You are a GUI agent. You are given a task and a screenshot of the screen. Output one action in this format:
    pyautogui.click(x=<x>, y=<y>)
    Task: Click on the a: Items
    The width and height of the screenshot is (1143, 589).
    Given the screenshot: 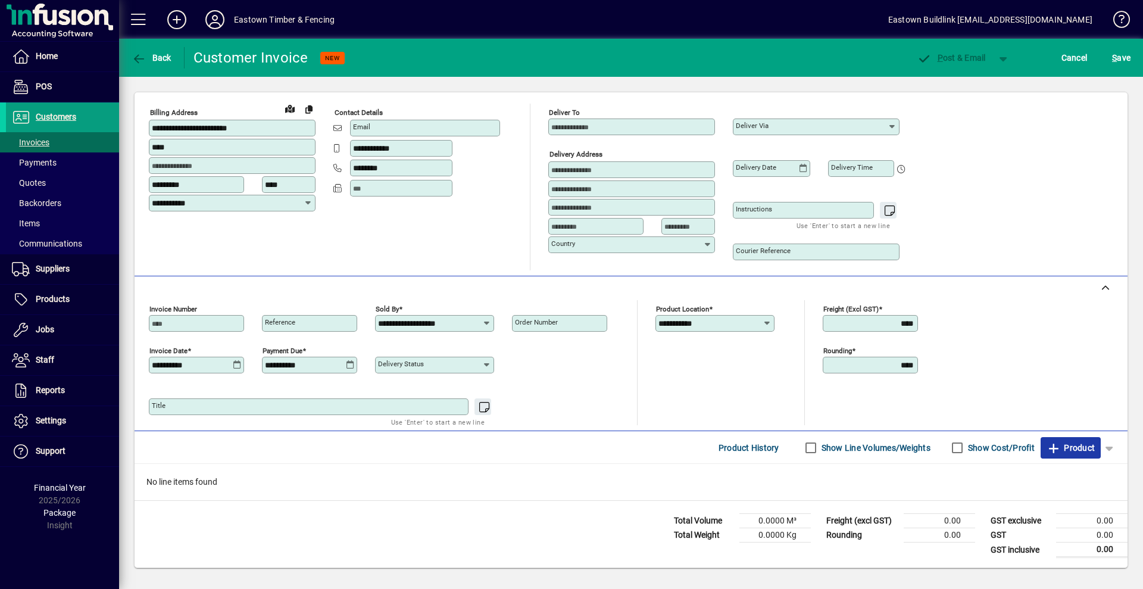 What is the action you would take?
    pyautogui.click(x=62, y=223)
    